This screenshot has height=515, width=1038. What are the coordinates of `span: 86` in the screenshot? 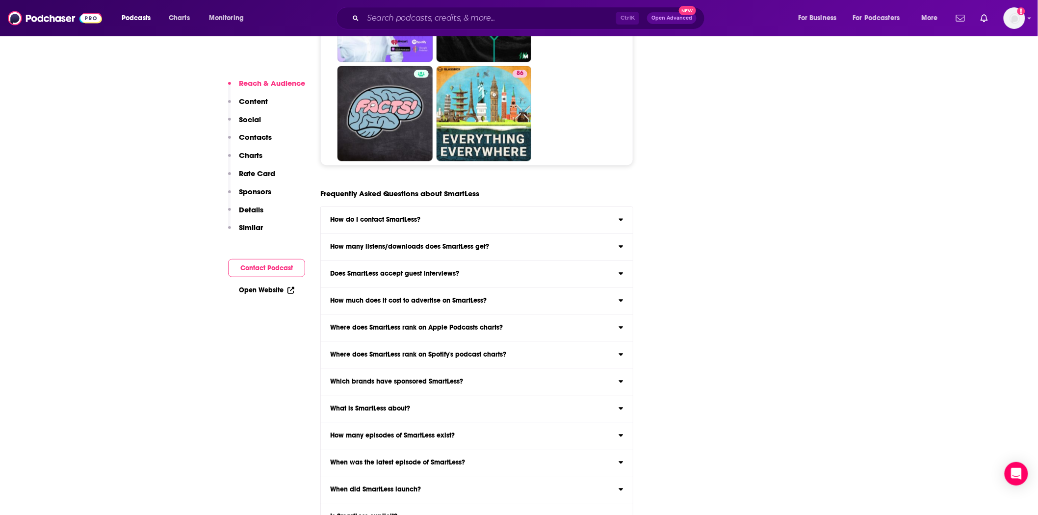 It's located at (520, 74).